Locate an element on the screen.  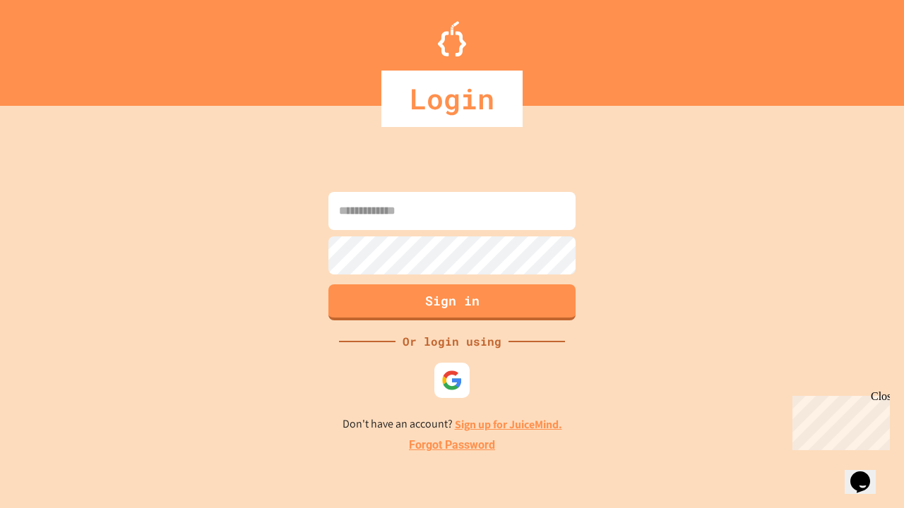
div: Chat with us now!Close is located at coordinates (52, 47).